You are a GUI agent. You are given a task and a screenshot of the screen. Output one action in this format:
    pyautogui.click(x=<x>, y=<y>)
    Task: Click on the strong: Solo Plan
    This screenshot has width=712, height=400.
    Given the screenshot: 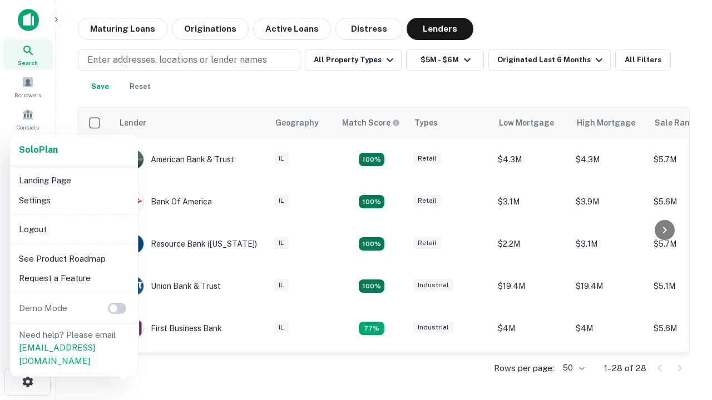 What is the action you would take?
    pyautogui.click(x=38, y=150)
    